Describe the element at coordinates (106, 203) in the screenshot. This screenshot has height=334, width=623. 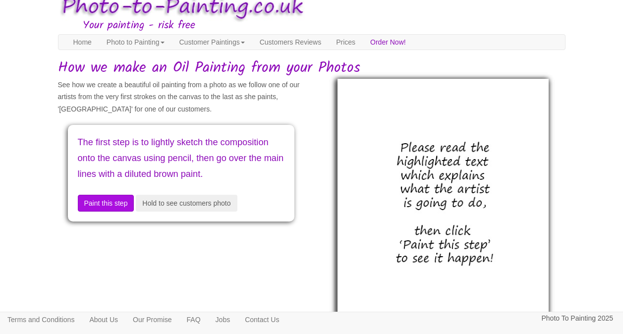
I see `button: Paint this step` at that location.